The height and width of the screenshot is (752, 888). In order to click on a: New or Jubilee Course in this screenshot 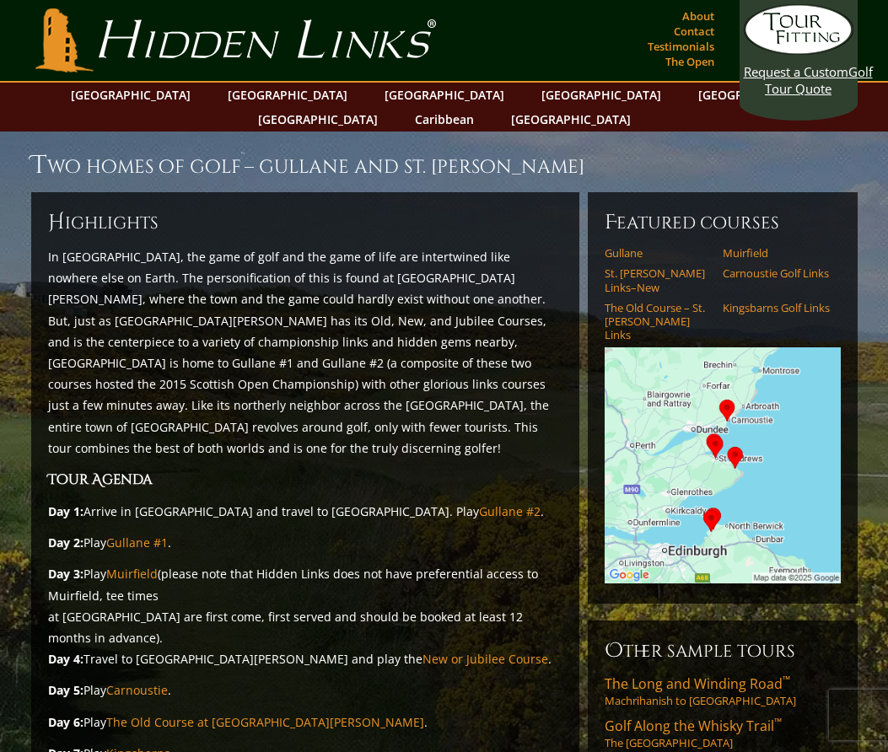, I will do `click(485, 658)`.